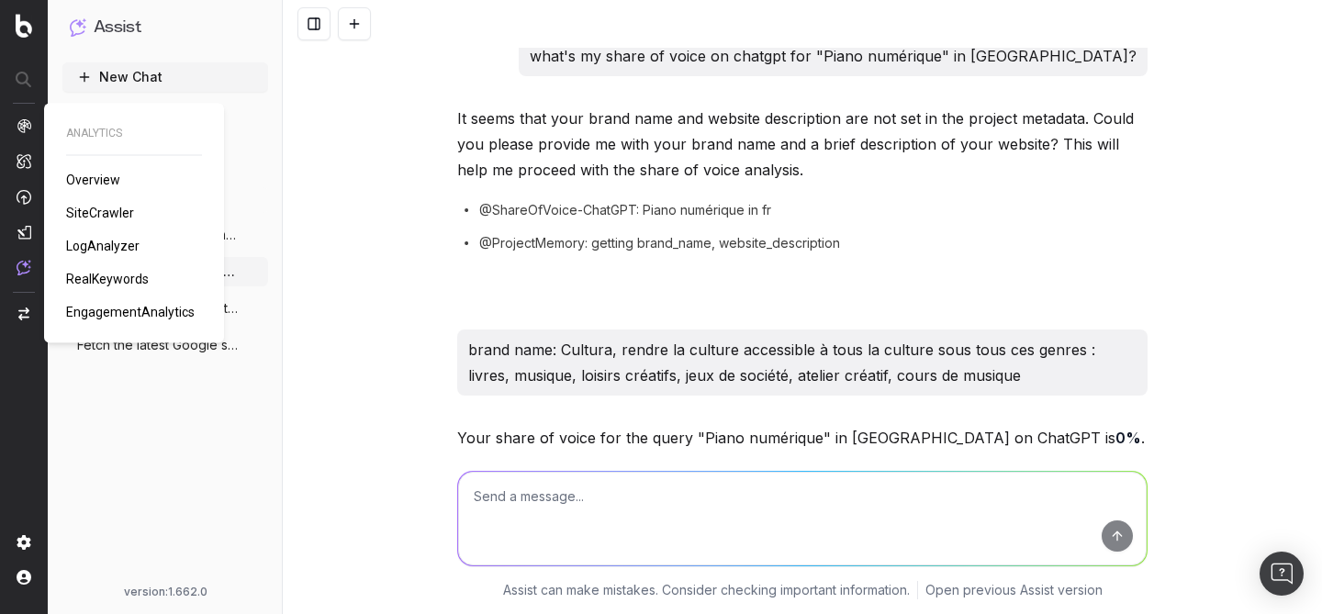  I want to click on img: Activation, so click(24, 196).